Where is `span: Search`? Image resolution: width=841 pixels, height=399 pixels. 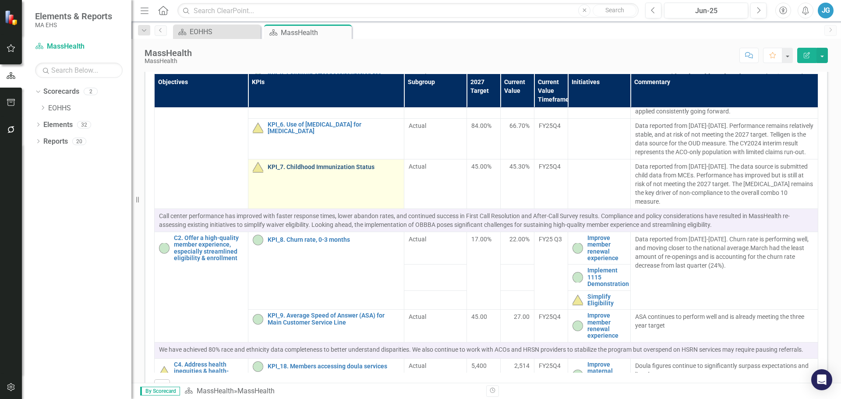
span: Search is located at coordinates (614, 10).